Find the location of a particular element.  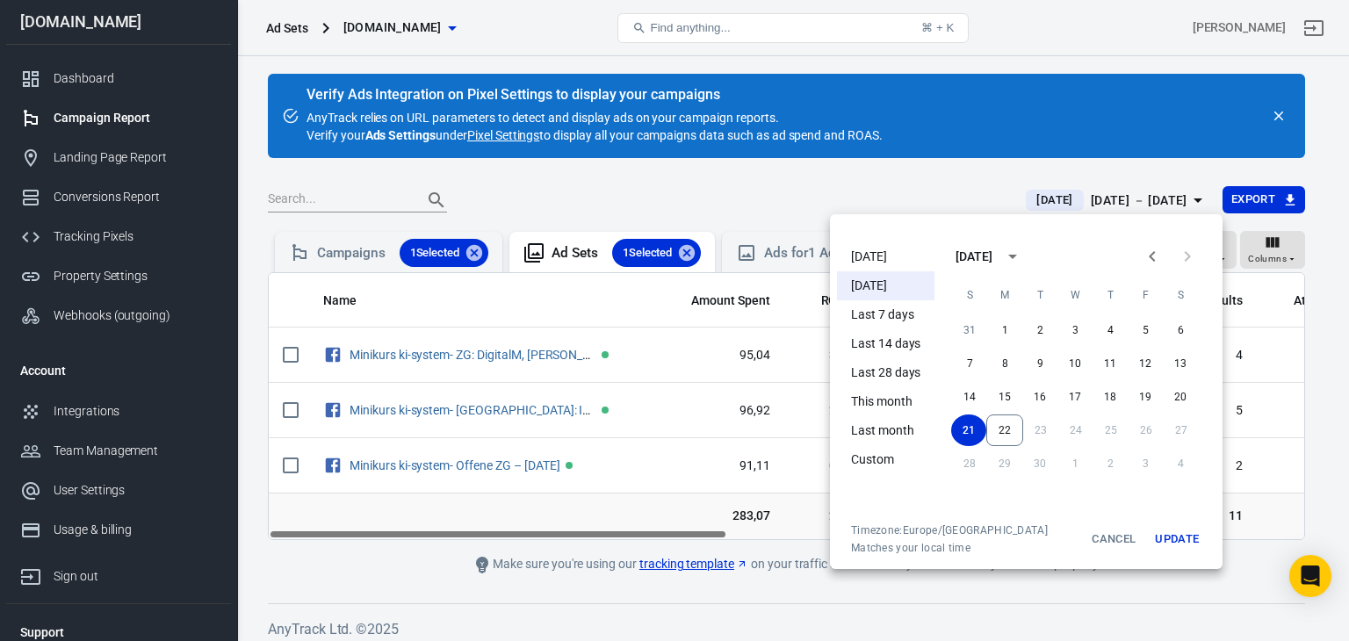

button: 15 is located at coordinates (1004, 397).